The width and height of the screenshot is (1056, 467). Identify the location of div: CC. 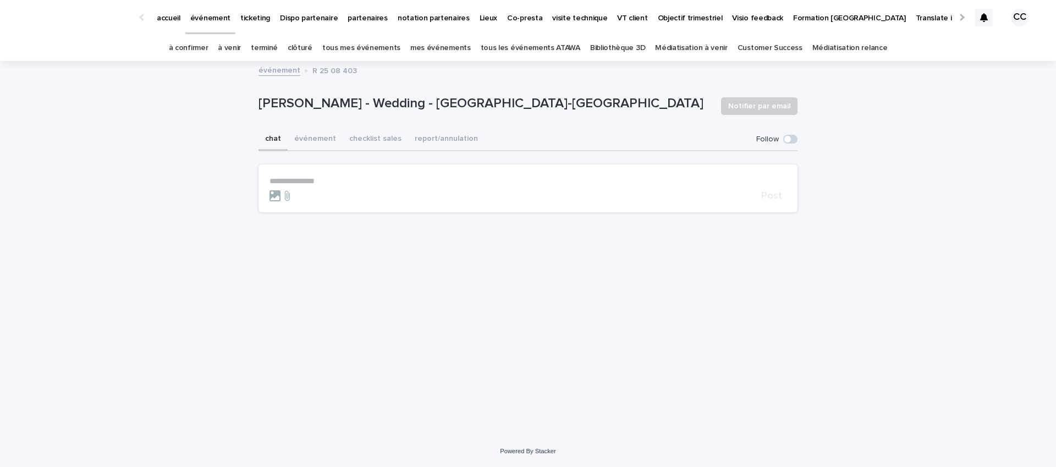
(1020, 18).